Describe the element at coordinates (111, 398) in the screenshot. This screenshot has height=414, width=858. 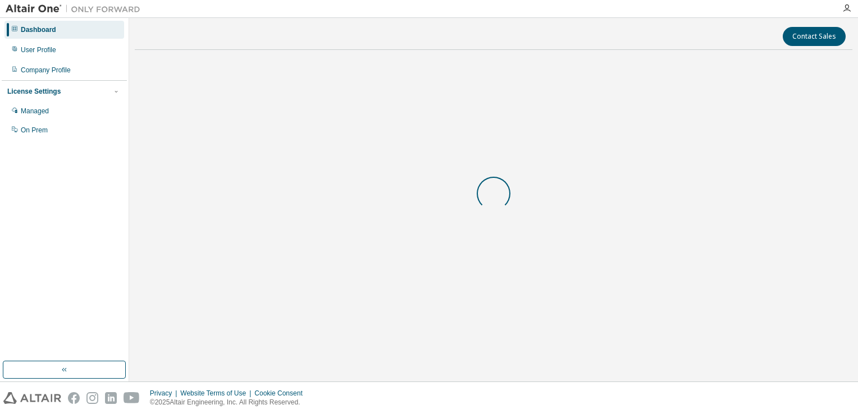
I see `img: linkedin.svg` at that location.